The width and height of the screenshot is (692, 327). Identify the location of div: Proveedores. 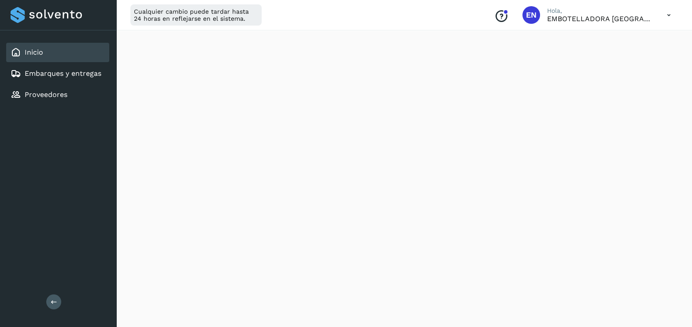
(58, 95).